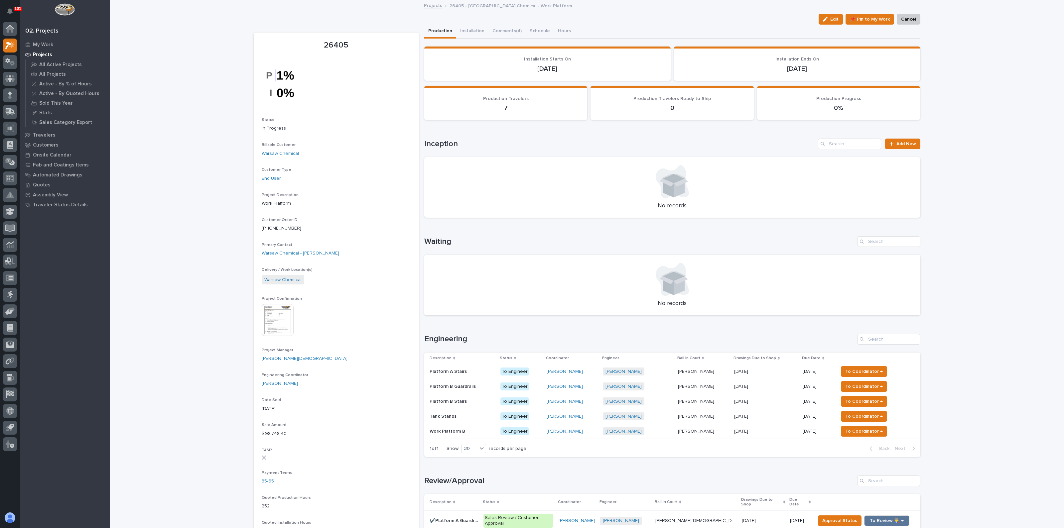  Describe the element at coordinates (902, 449) in the screenshot. I see `span: Next` at that location.